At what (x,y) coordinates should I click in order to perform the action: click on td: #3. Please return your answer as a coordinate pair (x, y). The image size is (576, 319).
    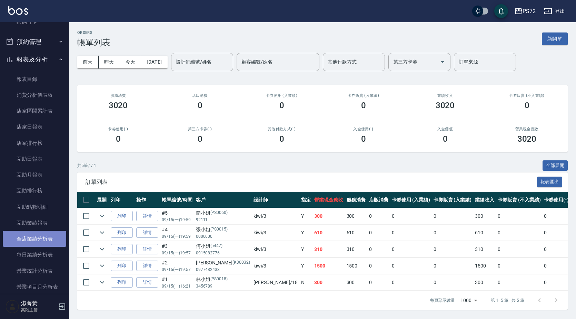
    Looking at the image, I should click on (177, 249).